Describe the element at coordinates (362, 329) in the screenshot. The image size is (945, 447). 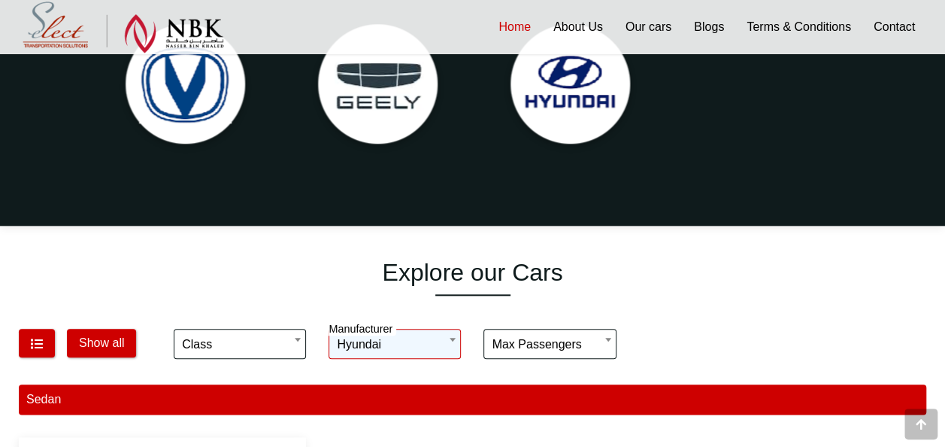
I see `label: Manufacturer` at that location.